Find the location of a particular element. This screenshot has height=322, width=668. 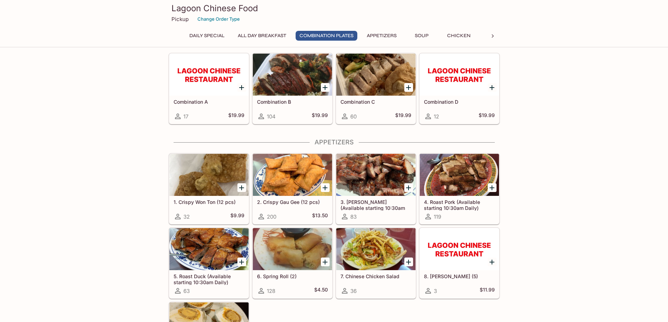

span: 17 is located at coordinates (186, 116).